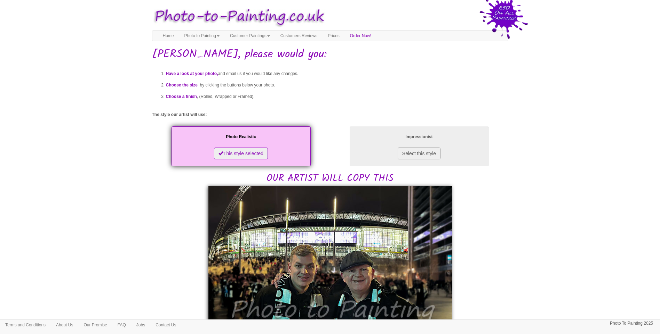 The width and height of the screenshot is (660, 334). What do you see at coordinates (631, 324) in the screenshot?
I see `p: Photo To Painting 2025` at bounding box center [631, 324].